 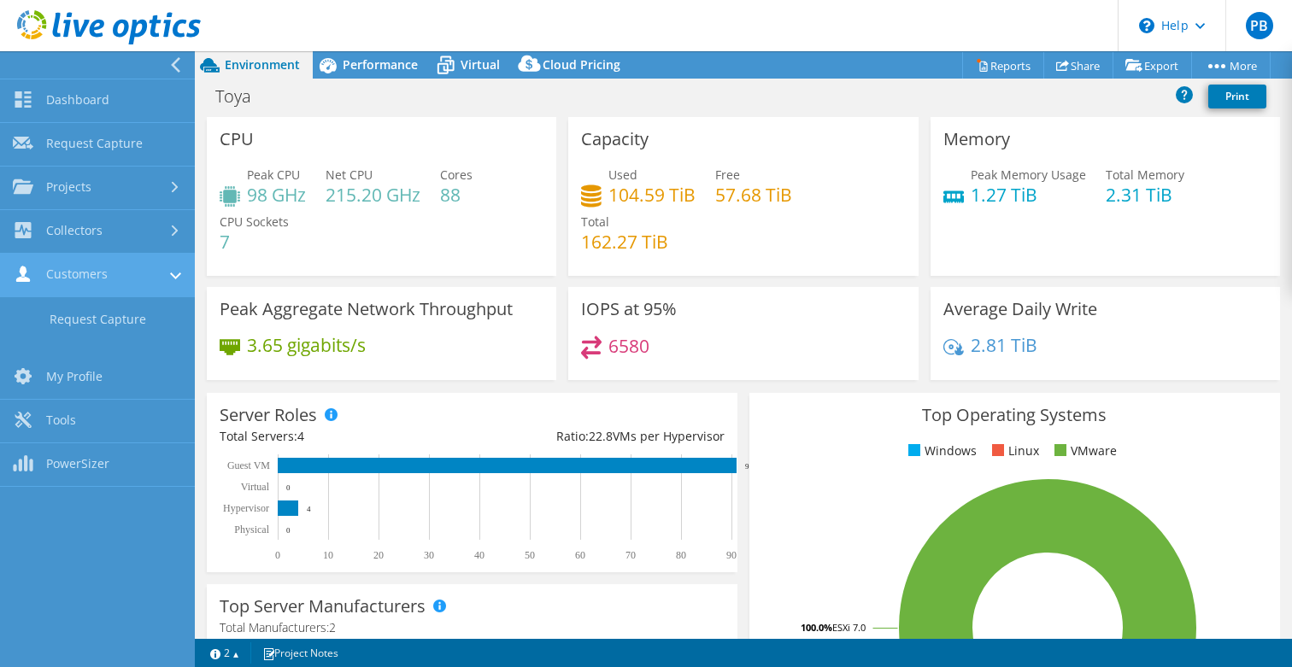 What do you see at coordinates (332, 627) in the screenshot?
I see `span: 2` at bounding box center [332, 627].